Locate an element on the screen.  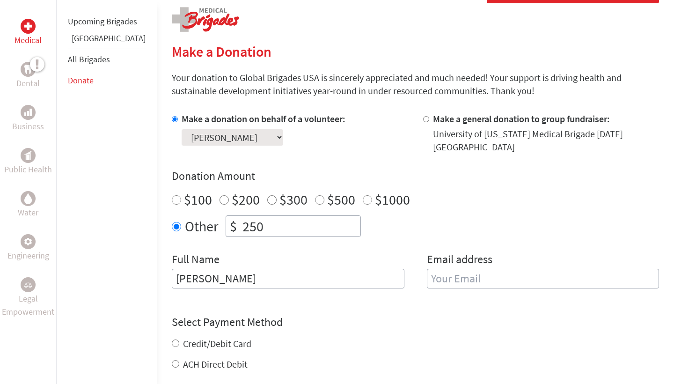
h4: Donation Amount is located at coordinates (415, 176).